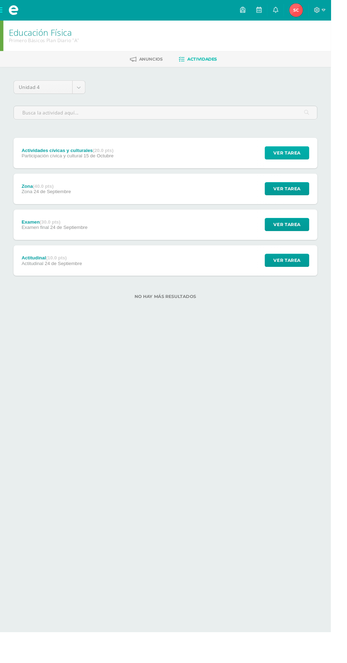 The width and height of the screenshot is (347, 663). Describe the element at coordinates (108, 158) in the screenshot. I see `strong: (20.0 pts)` at that location.